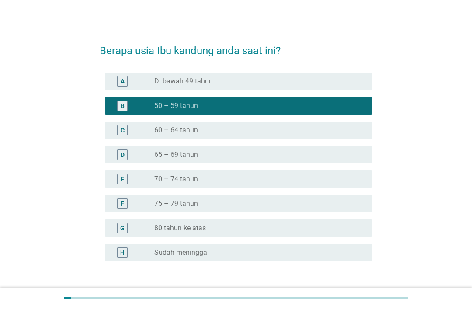 This screenshot has height=309, width=472. What do you see at coordinates (176, 179) in the screenshot?
I see `label: 70 – 74 tahun` at bounding box center [176, 179].